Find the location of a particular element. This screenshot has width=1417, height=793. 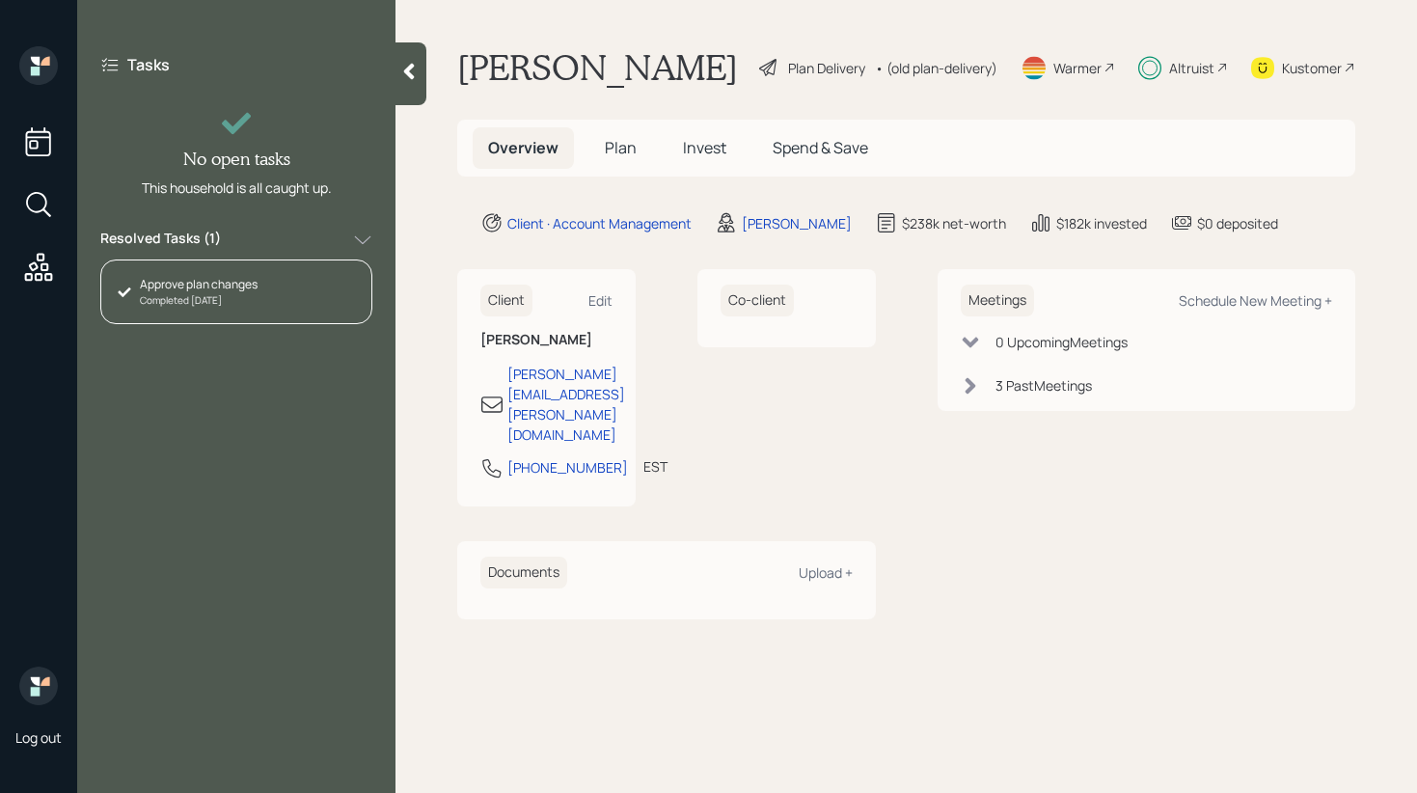

div: Kustomer is located at coordinates (1312, 68).